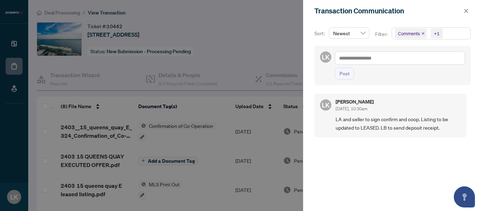 The width and height of the screenshot is (482, 211). I want to click on p: Sort:, so click(320, 33).